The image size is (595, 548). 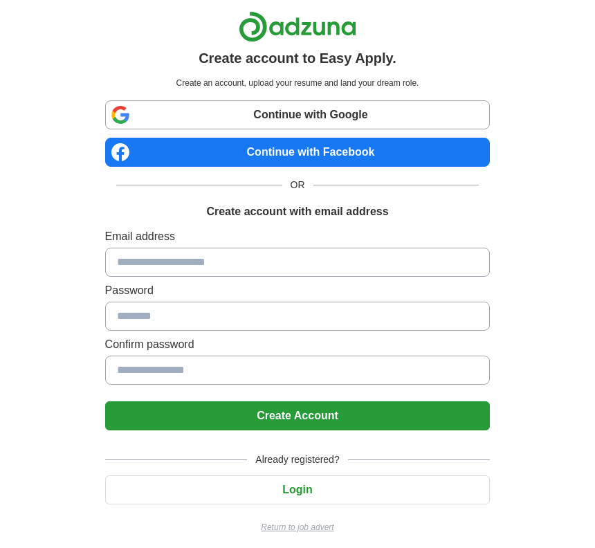 What do you see at coordinates (298, 237) in the screenshot?
I see `label: Email address` at bounding box center [298, 237].